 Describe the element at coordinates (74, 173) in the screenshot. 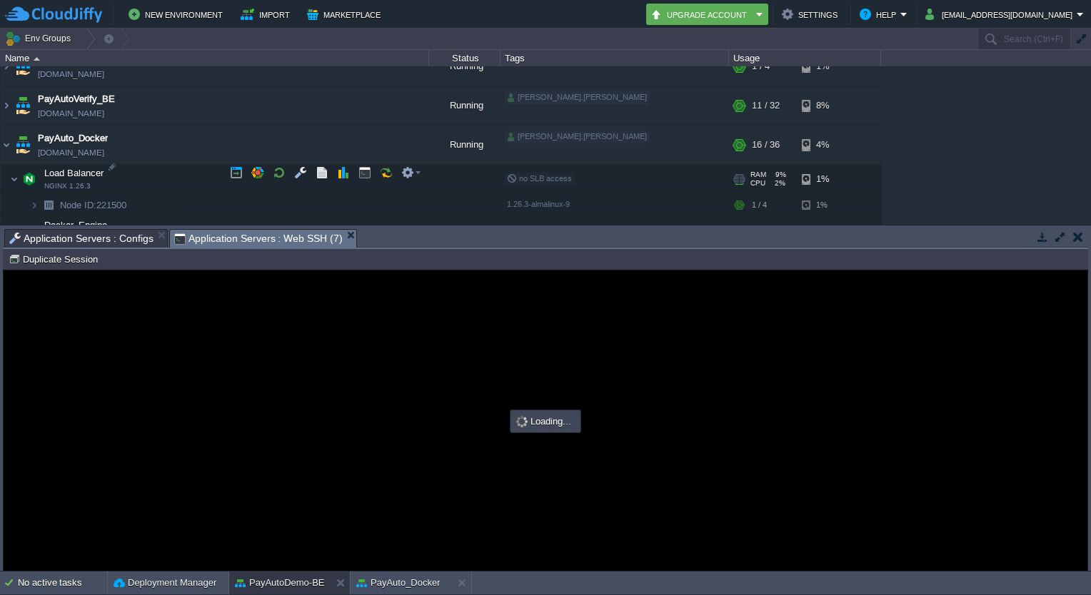

I see `a: Load BalancerNGINX 1.26.3` at that location.